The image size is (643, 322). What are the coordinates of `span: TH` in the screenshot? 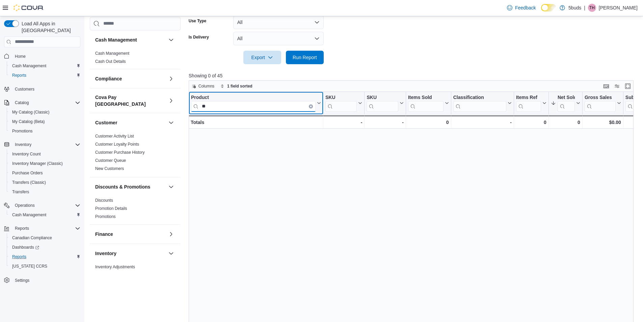 It's located at (592, 8).